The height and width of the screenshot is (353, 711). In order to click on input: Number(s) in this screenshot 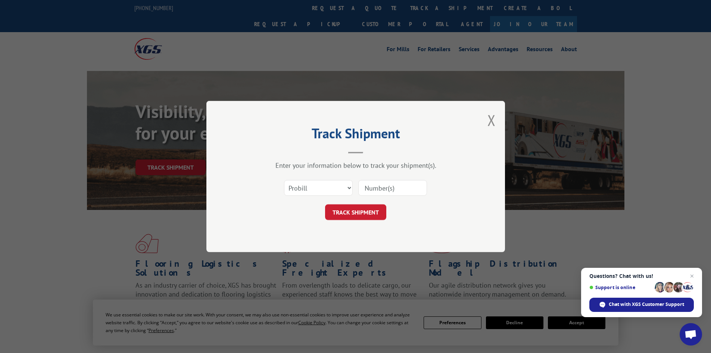, I will do `click(393, 188)`.